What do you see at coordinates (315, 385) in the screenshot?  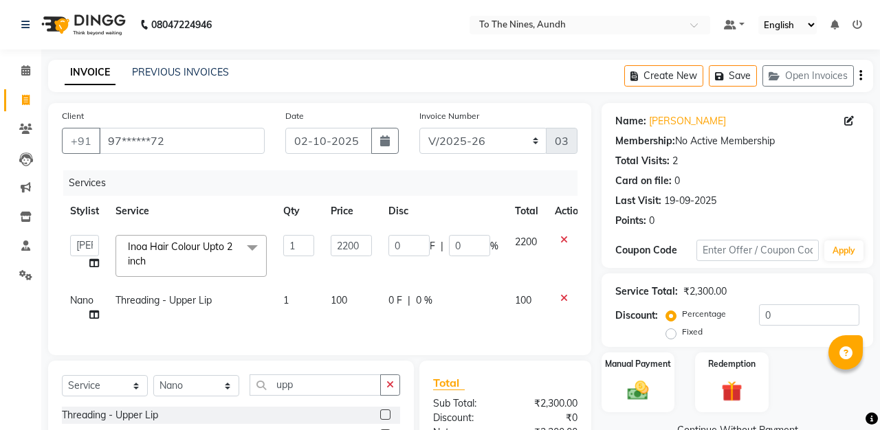 I see `input: Search or Scan` at bounding box center [315, 385].